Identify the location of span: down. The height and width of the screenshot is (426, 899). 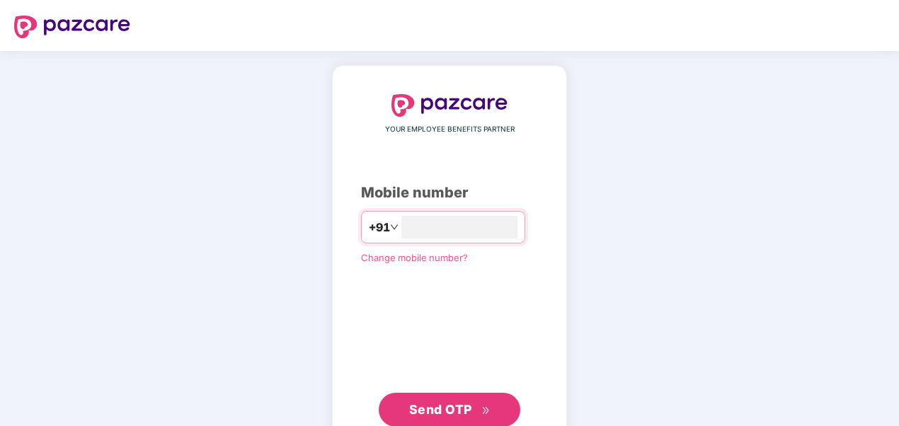
(394, 227).